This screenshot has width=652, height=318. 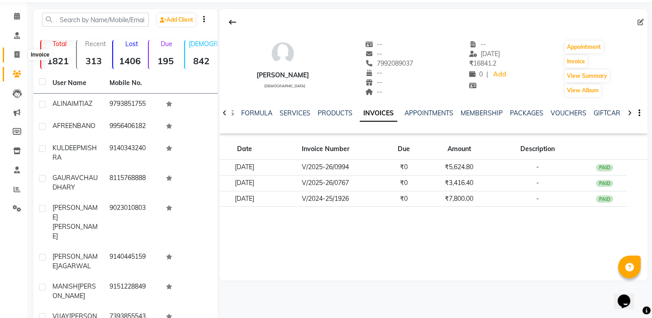 I want to click on a: SERVICES, so click(x=295, y=113).